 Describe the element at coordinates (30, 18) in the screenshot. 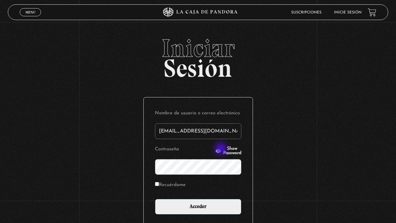

I see `span: Cerrar` at that location.